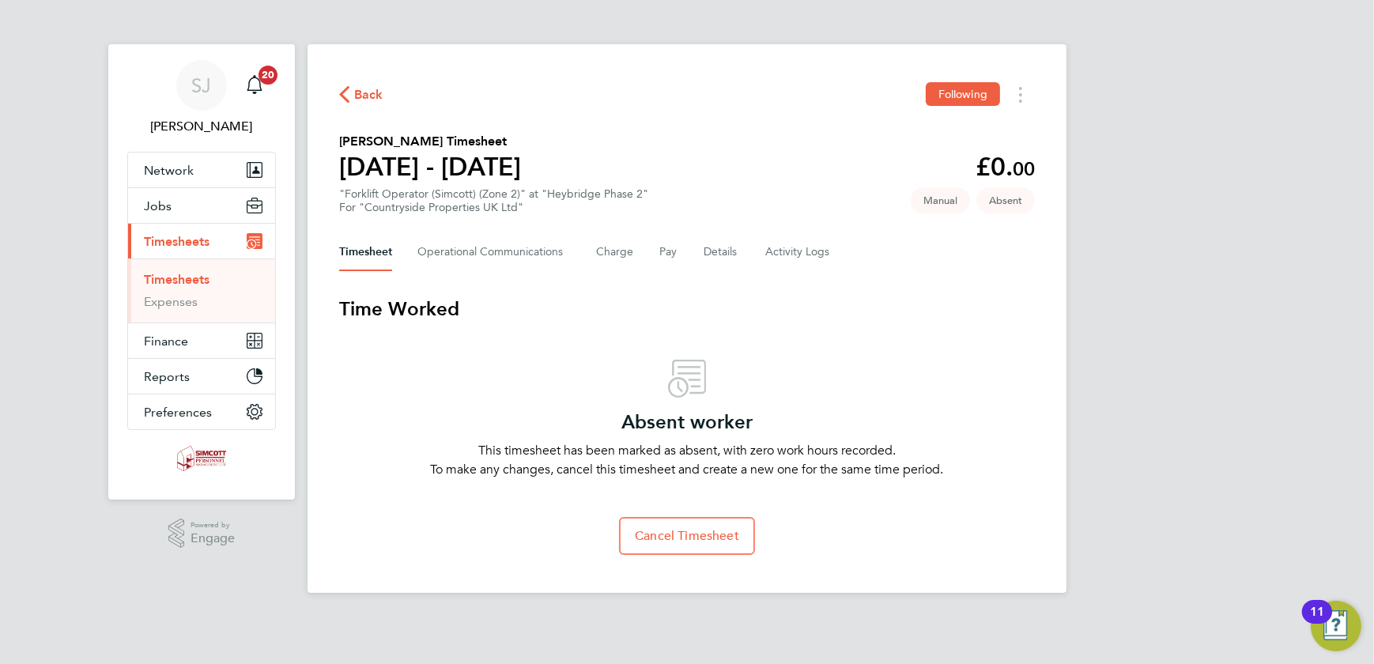 This screenshot has height=664, width=1374. I want to click on span: Shaun Jex, so click(202, 126).